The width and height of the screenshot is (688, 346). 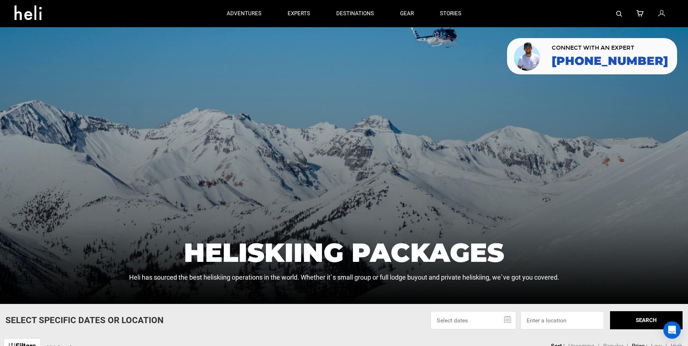 What do you see at coordinates (619, 14) in the screenshot?
I see `img: search-bar-icon.svg` at bounding box center [619, 14].